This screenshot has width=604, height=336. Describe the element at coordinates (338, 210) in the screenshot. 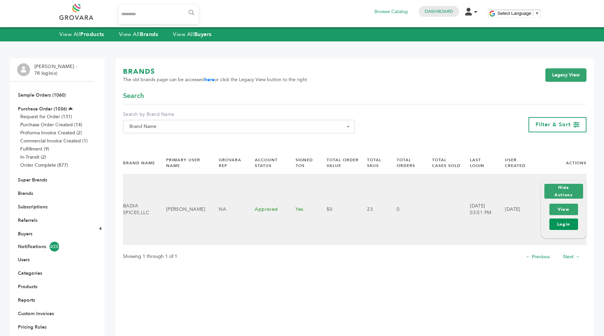

I see `td: $0` at that location.